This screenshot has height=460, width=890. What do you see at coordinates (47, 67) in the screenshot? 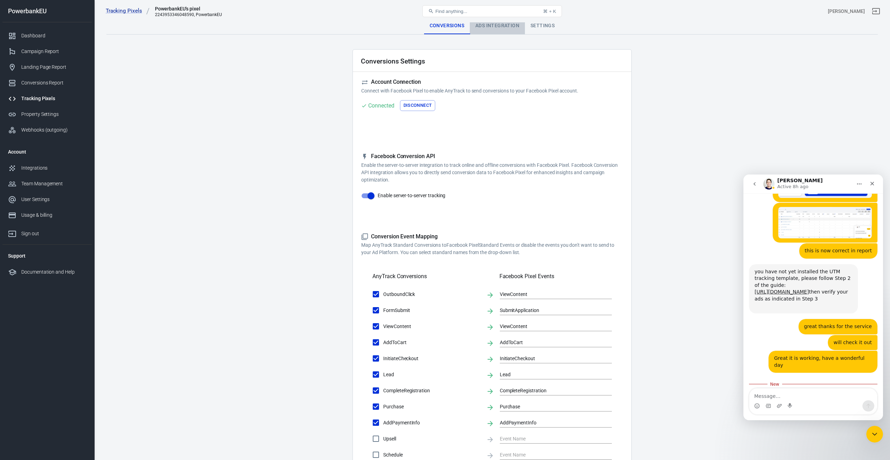
I see `a: Landing Page Report` at bounding box center [47, 67].